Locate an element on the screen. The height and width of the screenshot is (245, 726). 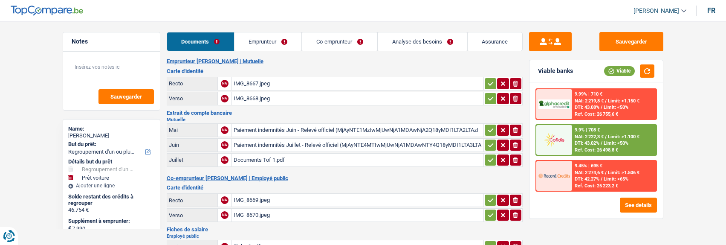
a: Documents is located at coordinates (200, 41).